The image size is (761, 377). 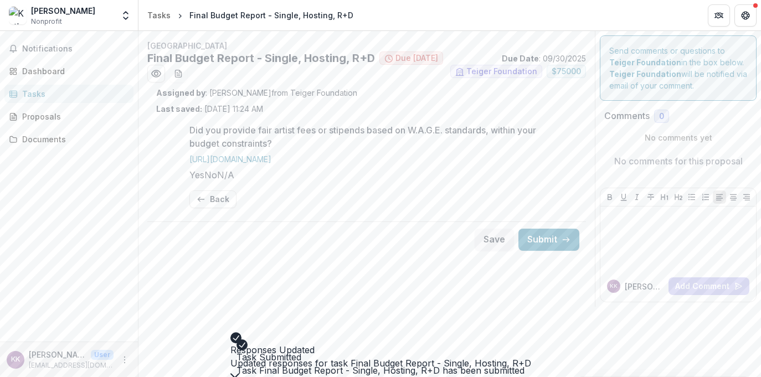 I want to click on span: N/A, so click(x=226, y=175).